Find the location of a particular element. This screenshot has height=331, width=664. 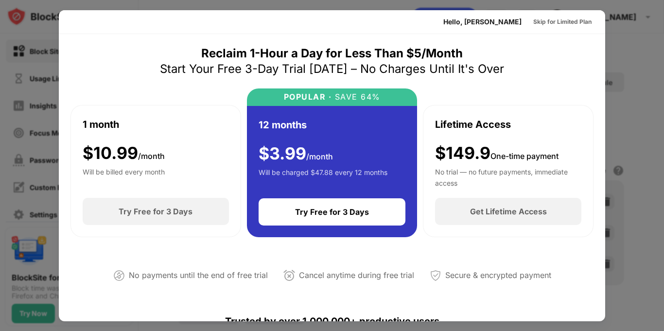

div: Lifetime Access is located at coordinates (473, 124).